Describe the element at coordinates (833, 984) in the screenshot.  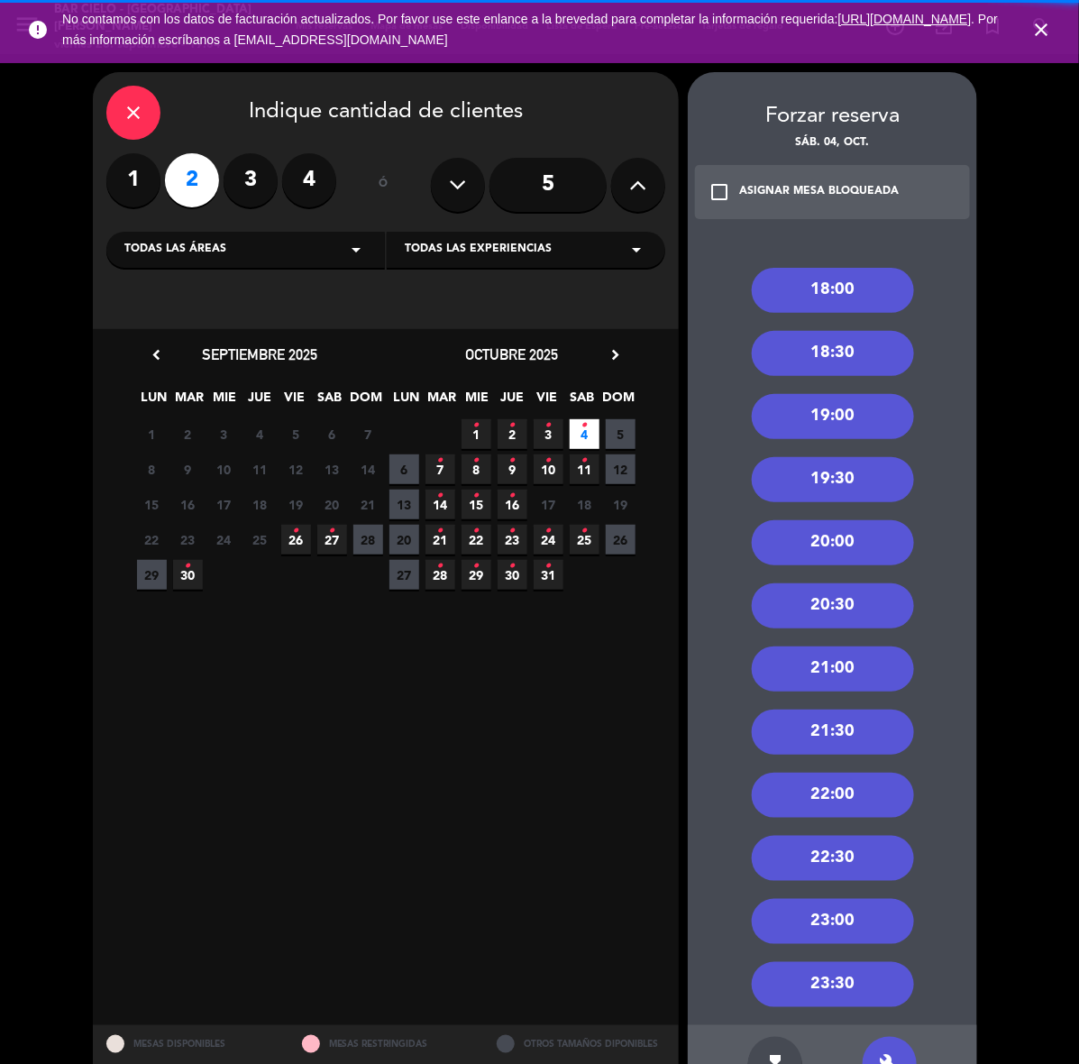
I see `div: 23:30` at that location.